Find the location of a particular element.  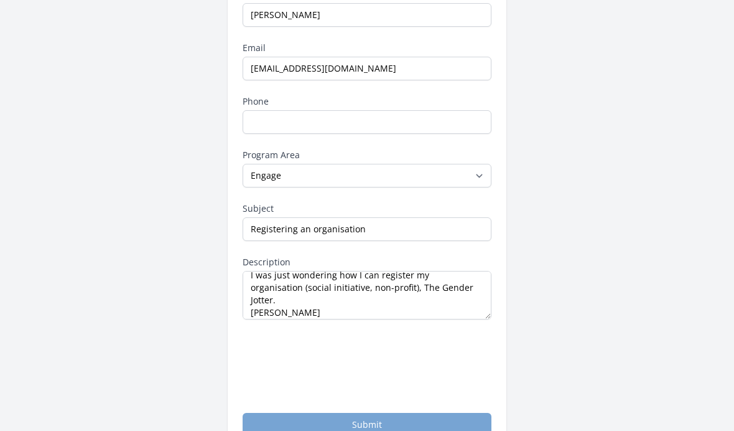

label: Program Area is located at coordinates (367, 155).